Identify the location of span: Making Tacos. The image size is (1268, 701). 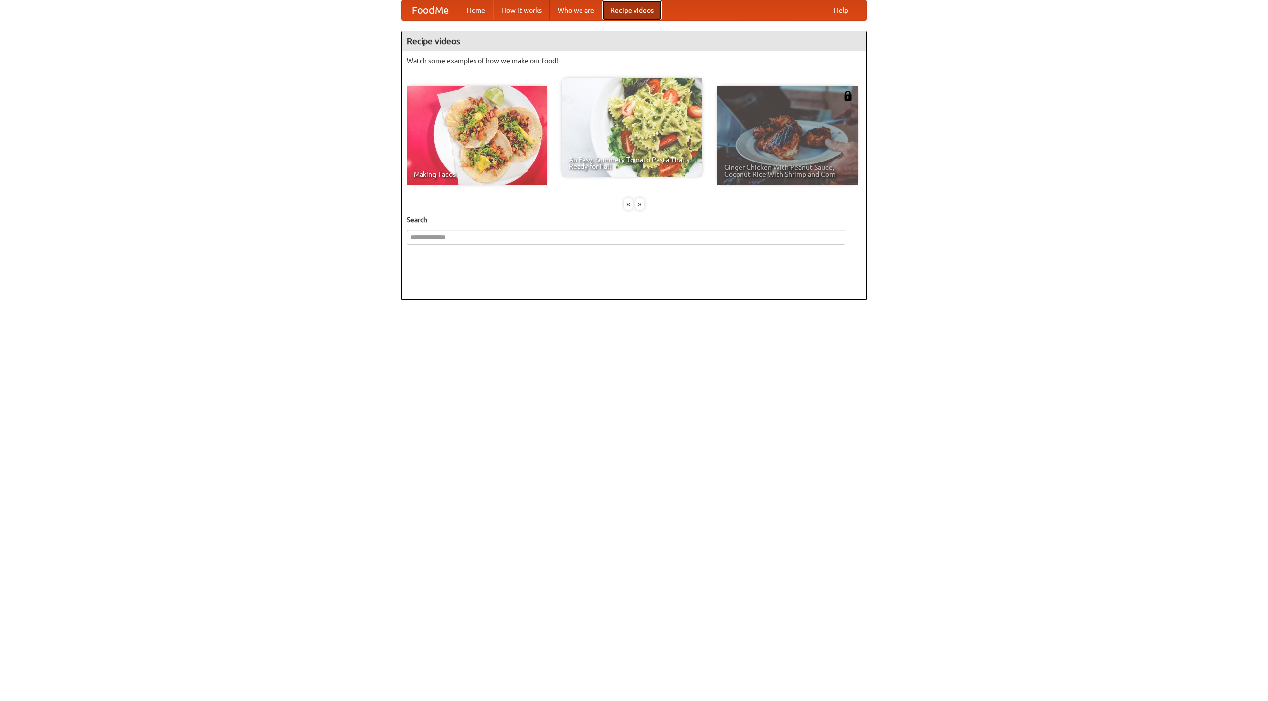
(477, 174).